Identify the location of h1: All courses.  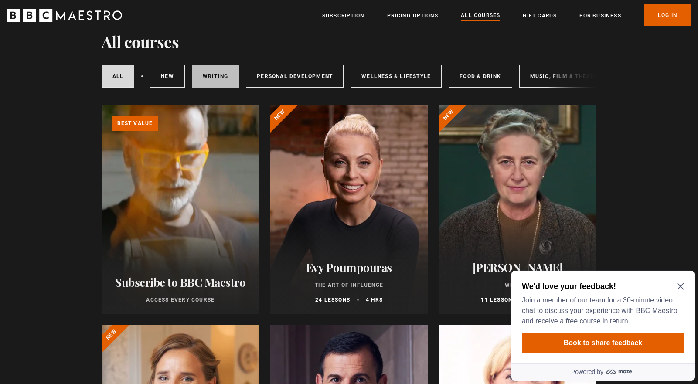
(140, 41).